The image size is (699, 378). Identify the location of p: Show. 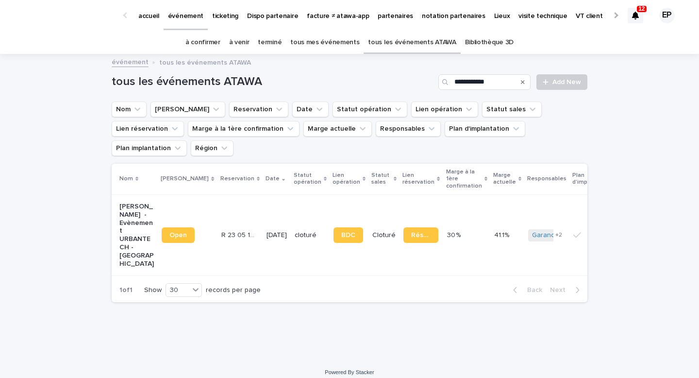
(153, 290).